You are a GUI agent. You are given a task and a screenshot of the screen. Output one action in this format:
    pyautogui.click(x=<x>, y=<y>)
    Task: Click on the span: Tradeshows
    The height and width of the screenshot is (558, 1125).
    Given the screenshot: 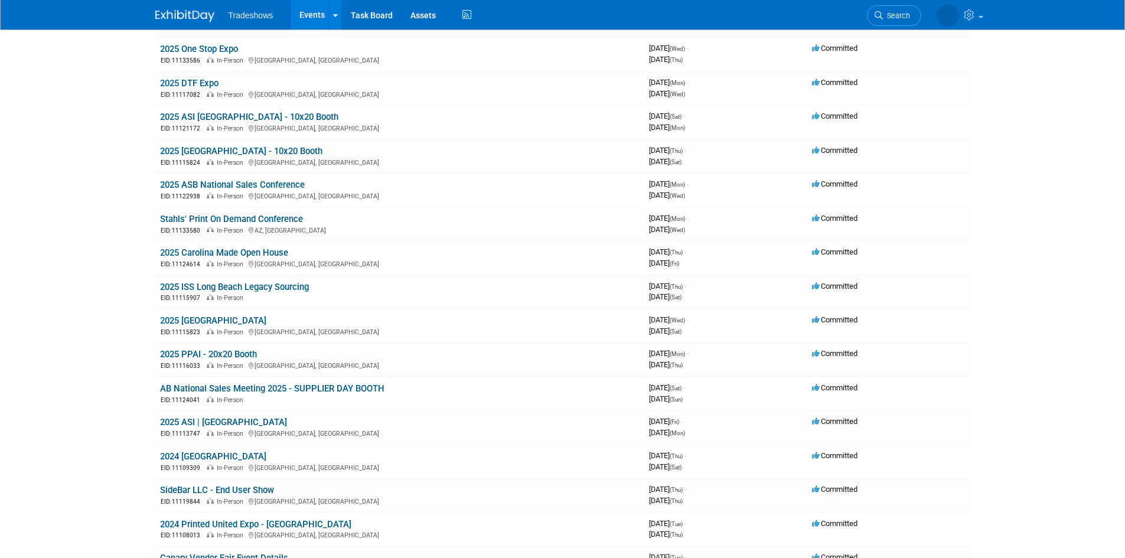 What is the action you would take?
    pyautogui.click(x=251, y=15)
    